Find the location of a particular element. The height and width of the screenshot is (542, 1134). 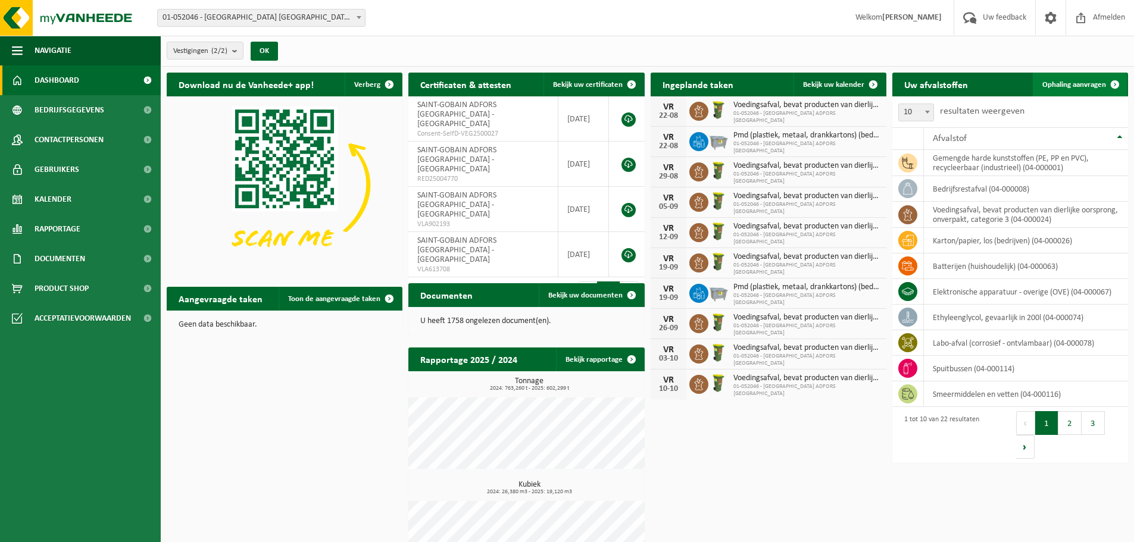

button: Verberg is located at coordinates (373, 85).